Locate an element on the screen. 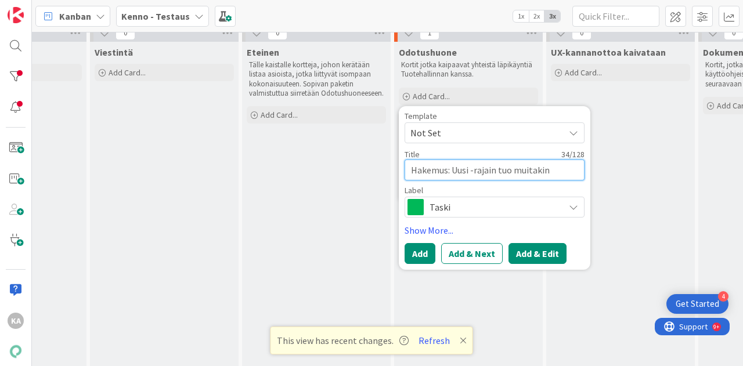 Image resolution: width=743 pixels, height=366 pixels. span: Kanban is located at coordinates (75, 16).